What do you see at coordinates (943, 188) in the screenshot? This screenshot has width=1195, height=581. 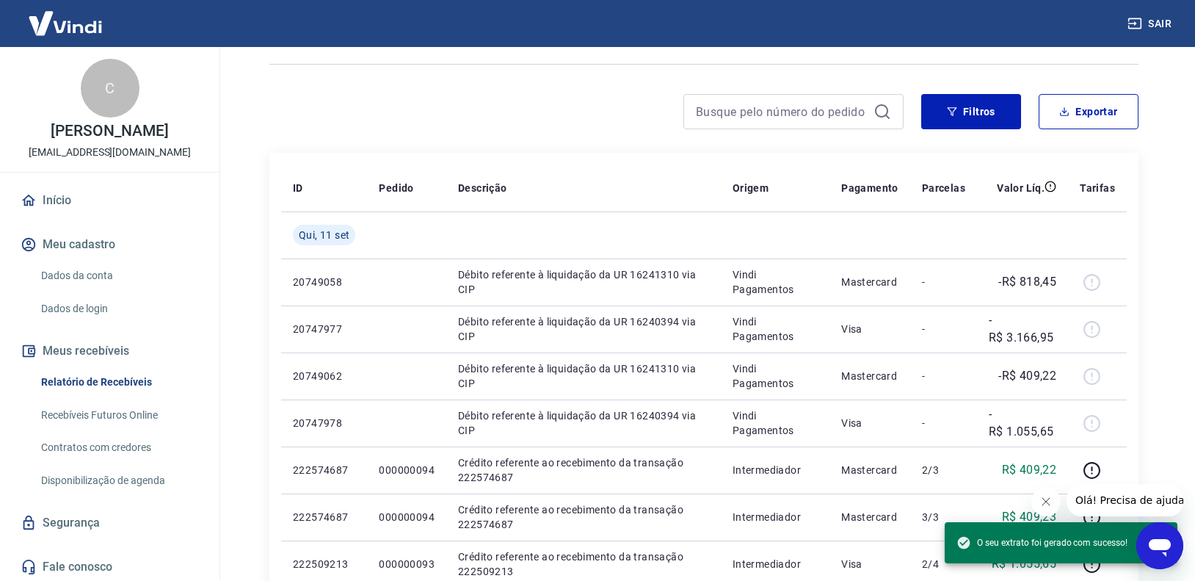 I see `p: Parcelas` at bounding box center [943, 188].